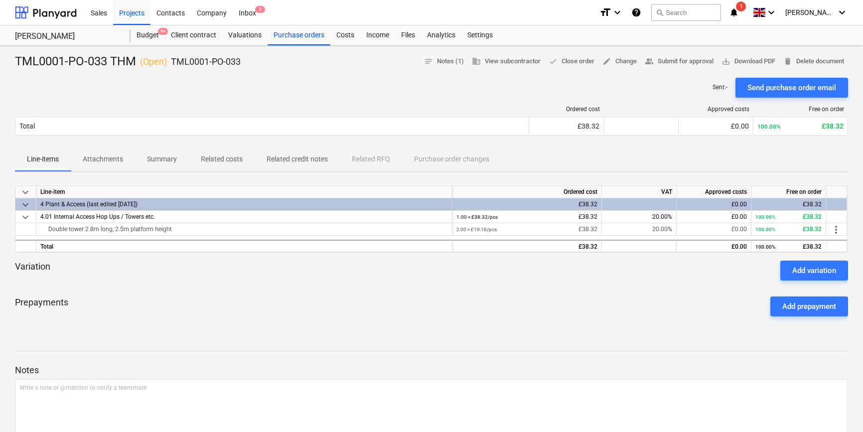 The height and width of the screenshot is (432, 863). I want to click on a: Costs, so click(345, 35).